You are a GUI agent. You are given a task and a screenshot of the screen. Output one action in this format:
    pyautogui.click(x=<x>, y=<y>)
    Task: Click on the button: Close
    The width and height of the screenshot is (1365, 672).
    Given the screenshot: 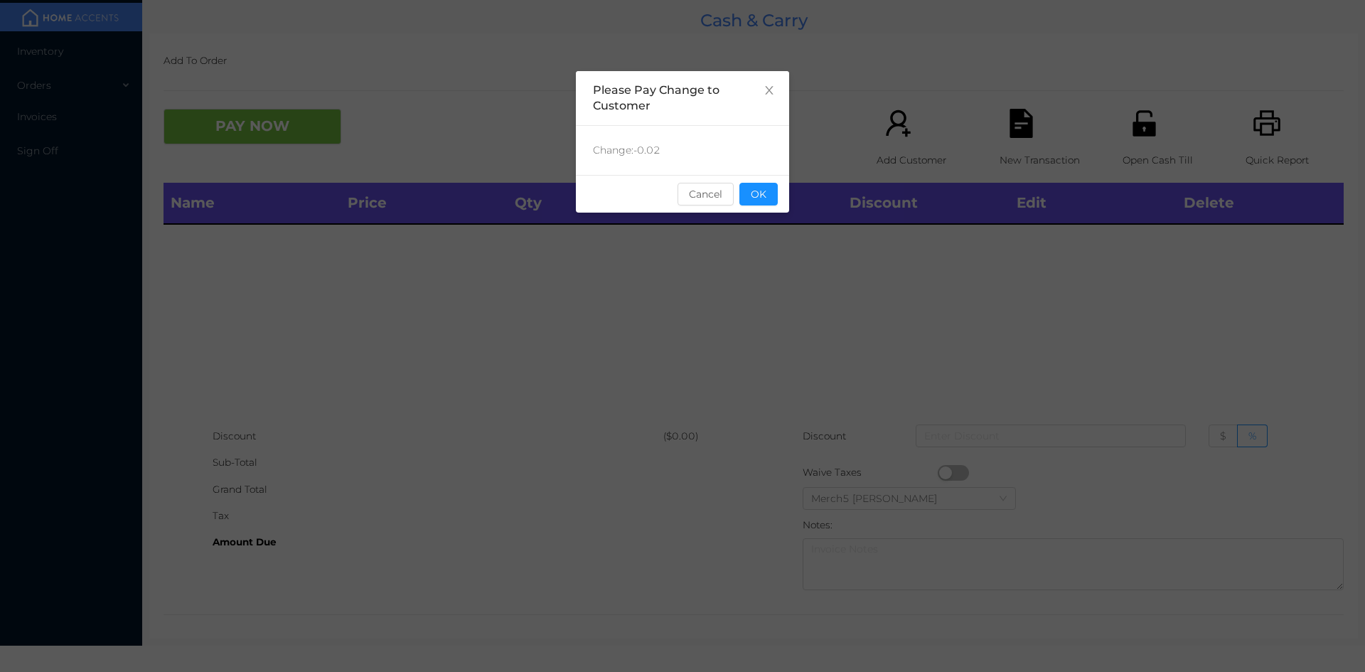 What is the action you would take?
    pyautogui.click(x=769, y=91)
    